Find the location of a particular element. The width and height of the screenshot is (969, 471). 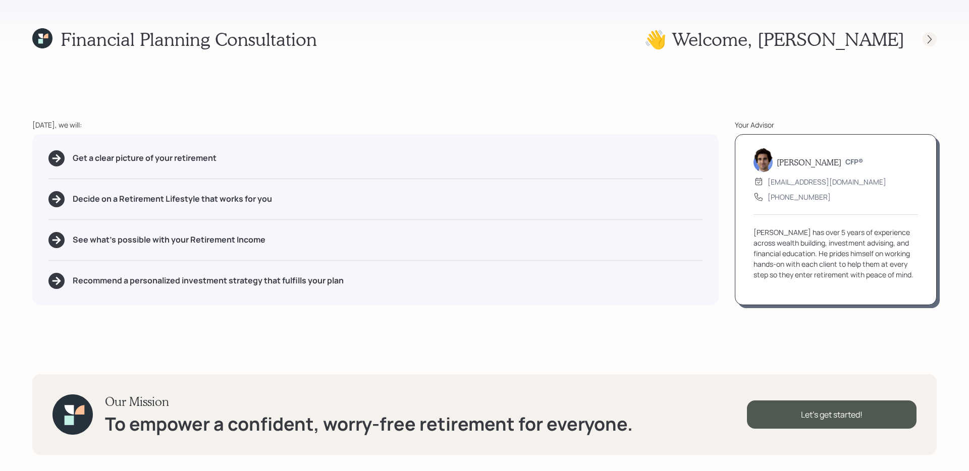

h1: To empower a confident, worry-free retirement for everyone. is located at coordinates (369, 424).